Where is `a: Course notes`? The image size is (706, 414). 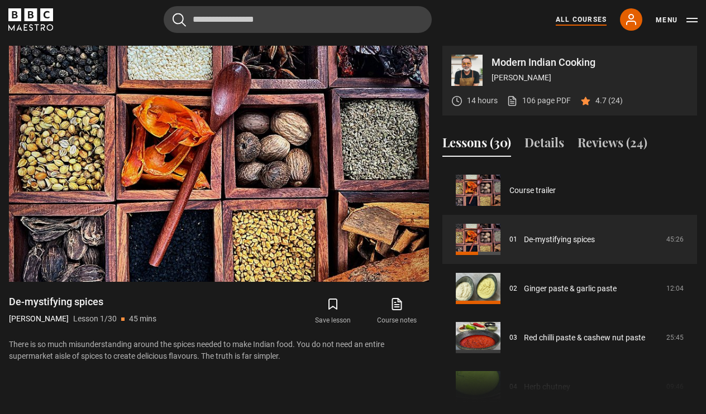 a: Course notes is located at coordinates (397, 312).